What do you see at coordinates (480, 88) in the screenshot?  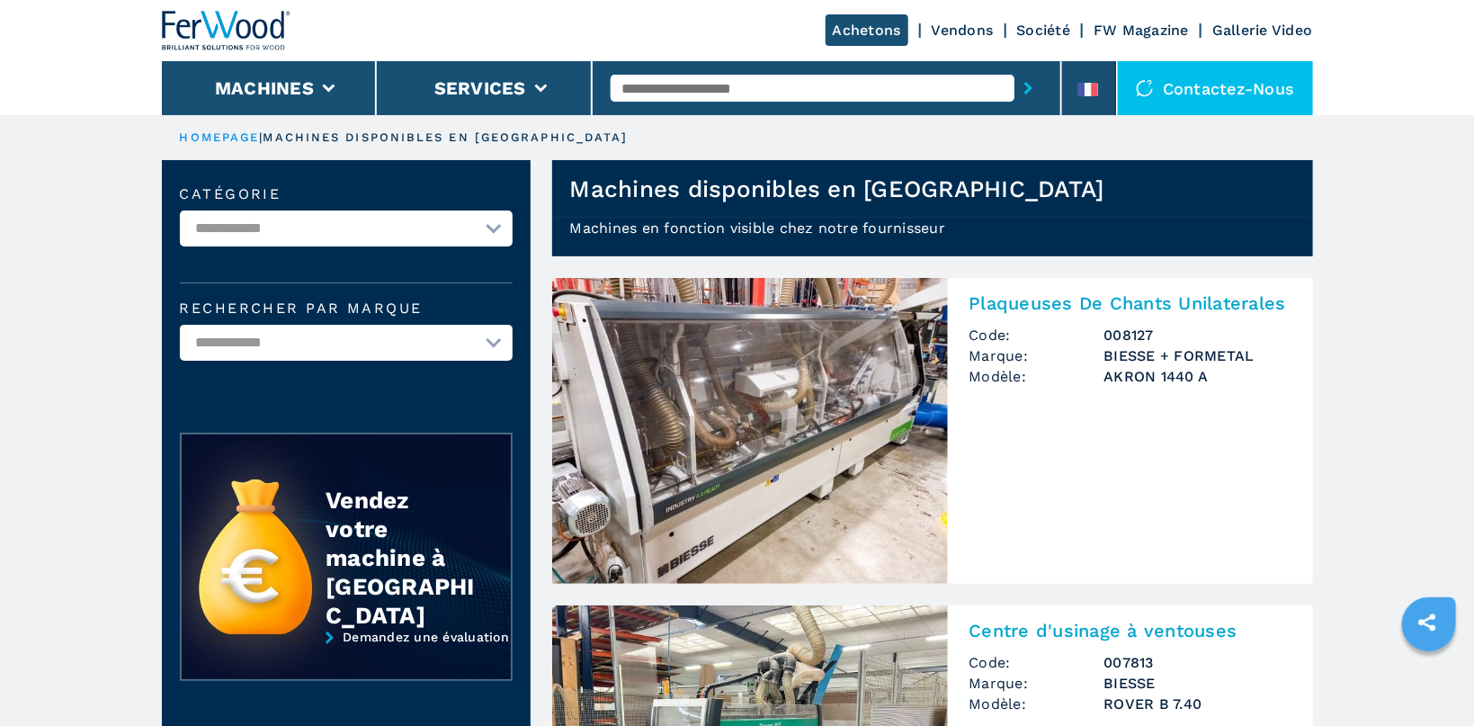 I see `button: Services` at bounding box center [480, 88].